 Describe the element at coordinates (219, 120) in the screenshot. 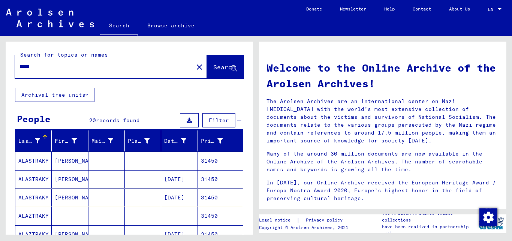

I see `button: Filter` at that location.